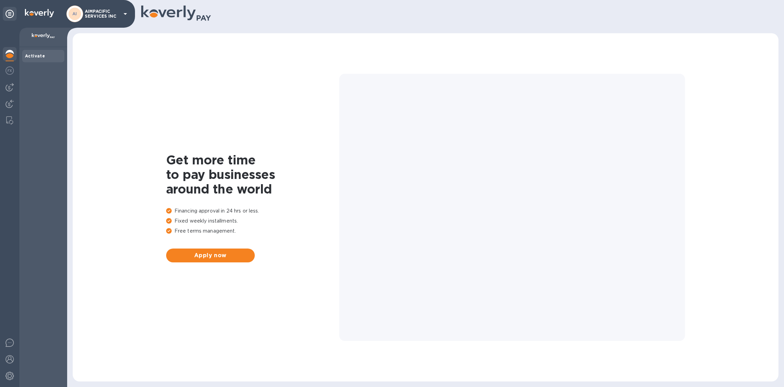  What do you see at coordinates (210, 255) in the screenshot?
I see `button: Apply now` at bounding box center [210, 255].